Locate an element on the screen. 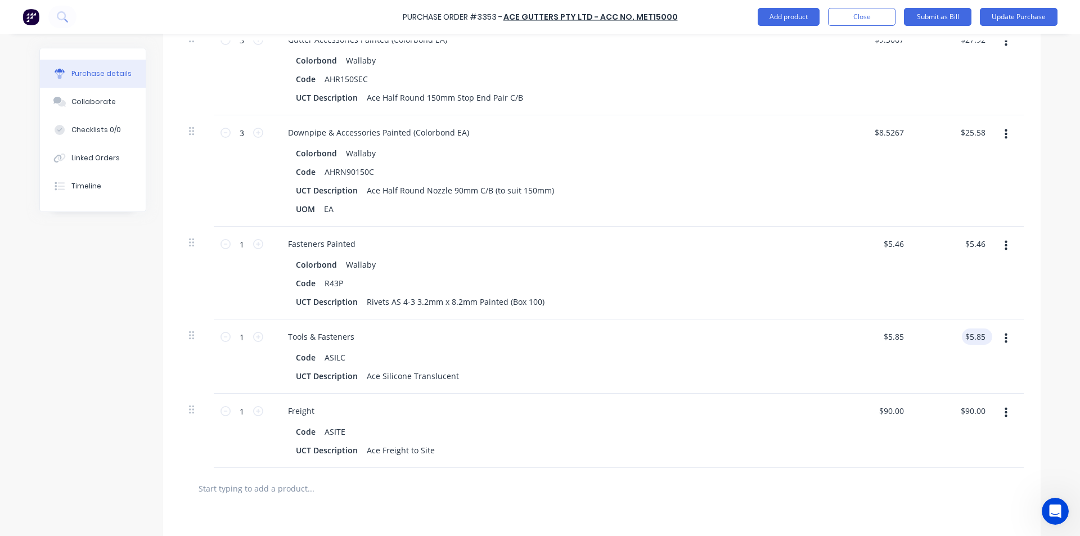 The image size is (1080, 536). div: Ace Half Round 150mm Stop End Pair C/B is located at coordinates (445, 97).